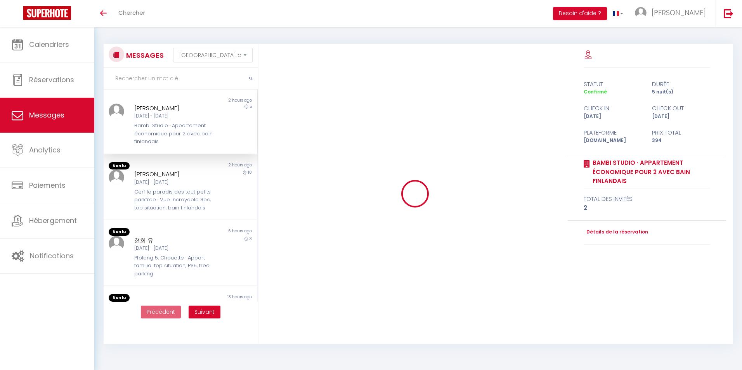 This screenshot has width=742, height=370. I want to click on a: Détails de la réservation, so click(616, 232).